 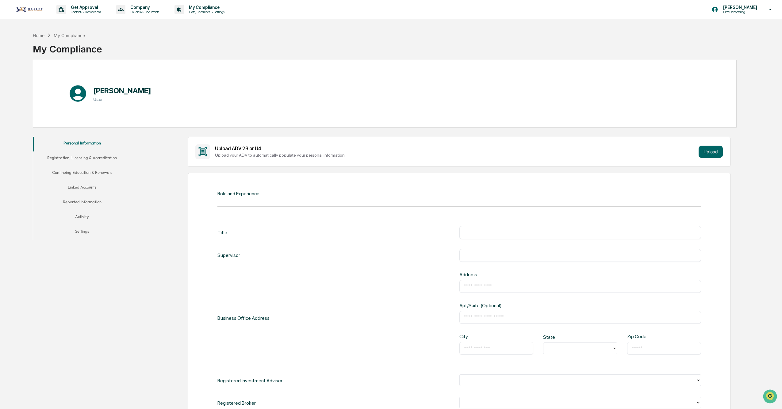 I want to click on button: Continuing Education & Renewals, so click(x=82, y=174).